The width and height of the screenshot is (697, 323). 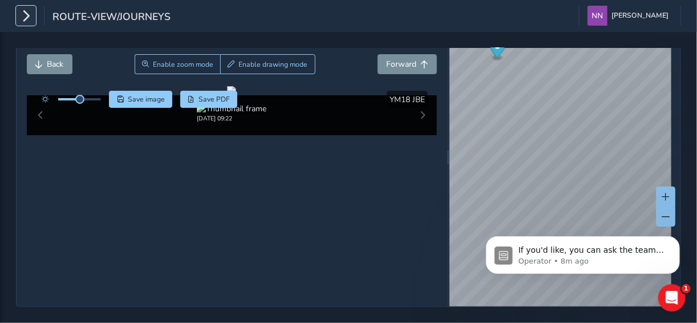 I want to click on button: Back, so click(x=50, y=64).